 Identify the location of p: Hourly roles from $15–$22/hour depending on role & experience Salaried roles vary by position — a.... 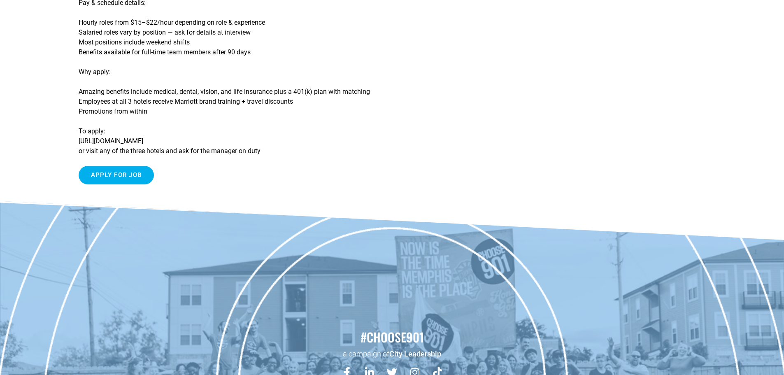
(293, 37).